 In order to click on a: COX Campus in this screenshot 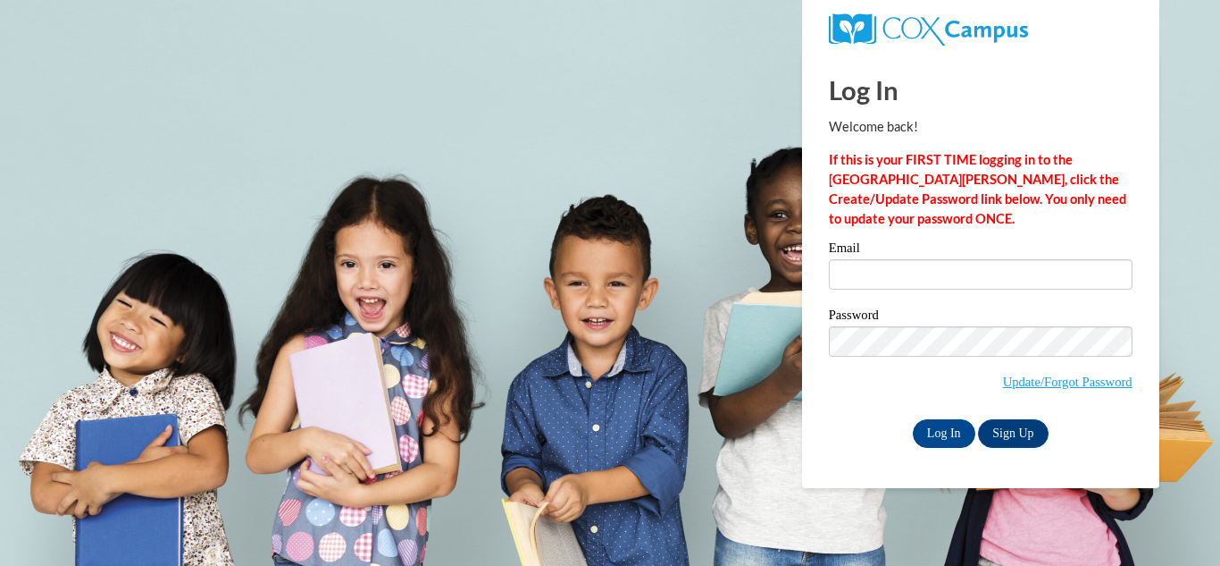, I will do `click(928, 28)`.